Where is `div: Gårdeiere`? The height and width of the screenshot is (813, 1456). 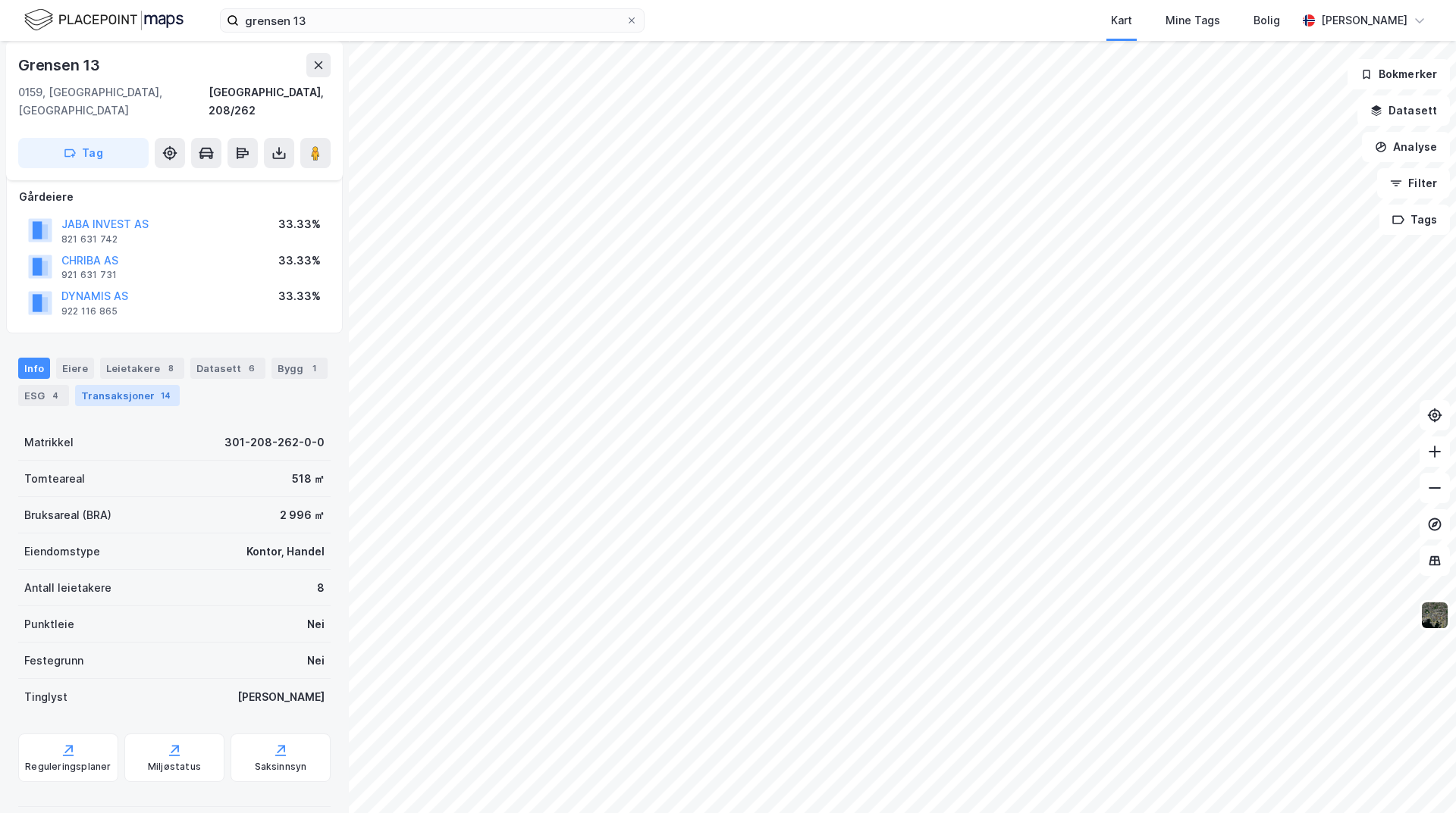
div: Gårdeiere is located at coordinates (174, 197).